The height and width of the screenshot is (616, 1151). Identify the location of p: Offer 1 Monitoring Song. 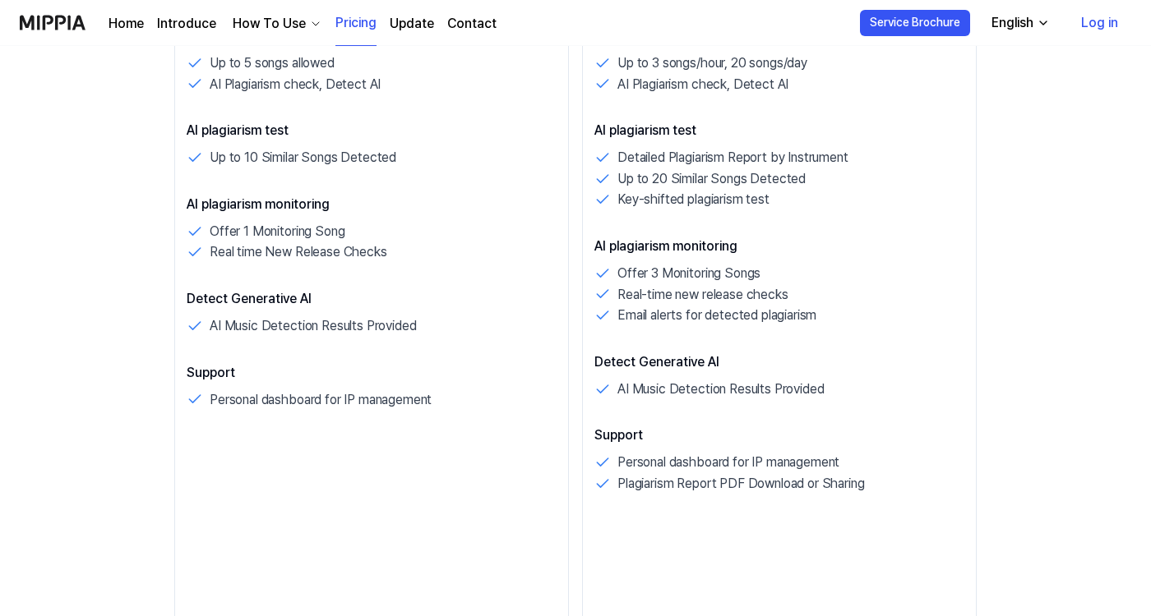
(277, 232).